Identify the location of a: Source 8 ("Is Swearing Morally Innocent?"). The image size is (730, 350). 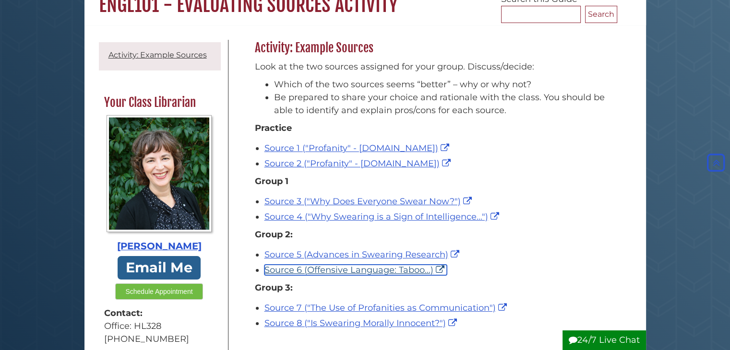
(362, 323).